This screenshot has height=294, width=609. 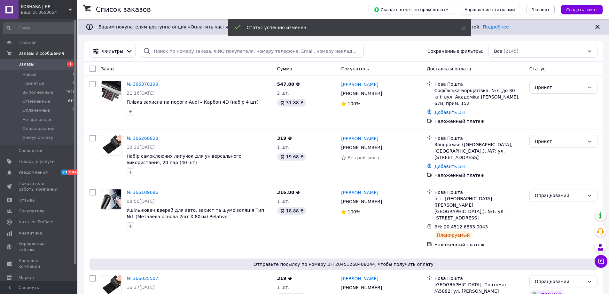 What do you see at coordinates (510, 51) in the screenshot?
I see `span: (2145)` at bounding box center [510, 51].